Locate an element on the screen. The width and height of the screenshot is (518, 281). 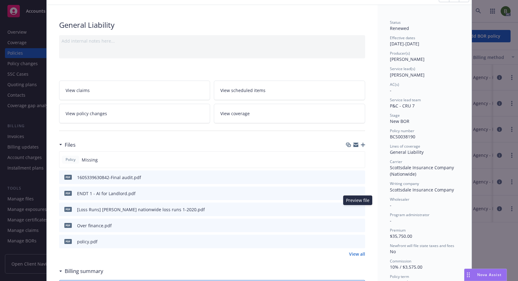
div: policy.pdf is located at coordinates (87, 242).